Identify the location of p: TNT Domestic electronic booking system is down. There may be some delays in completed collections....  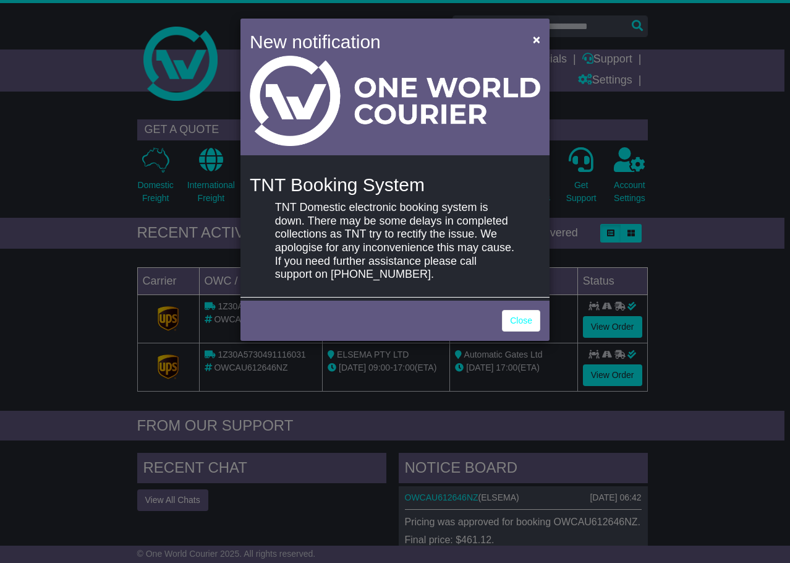
(395, 241).